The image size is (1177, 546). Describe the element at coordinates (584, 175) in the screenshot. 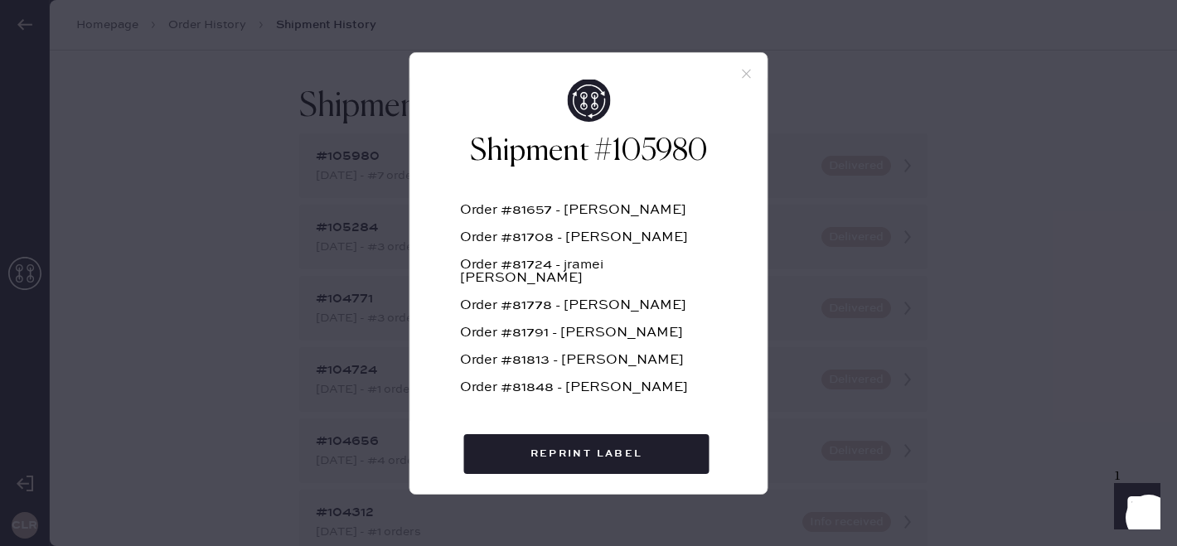

I see `div: Customer information` at that location.